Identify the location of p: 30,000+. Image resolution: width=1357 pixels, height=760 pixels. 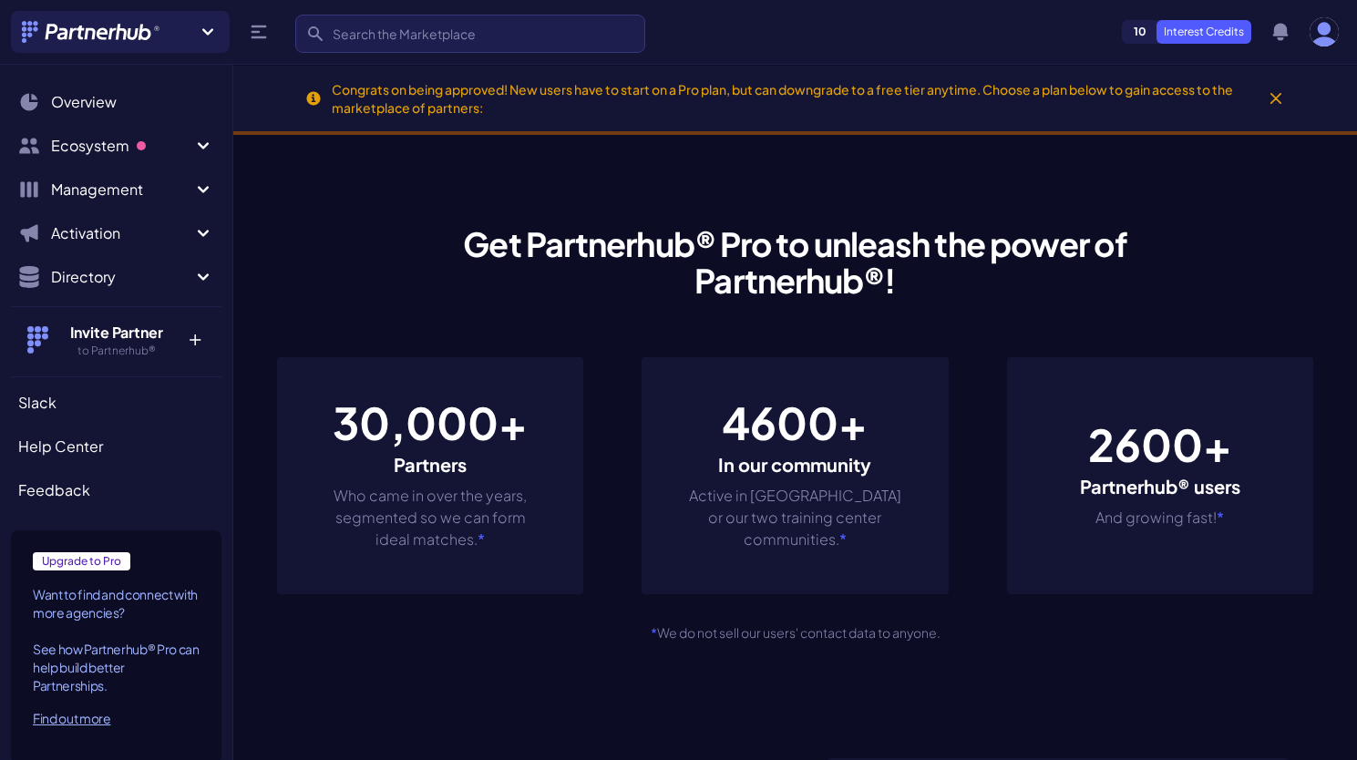
(430, 423).